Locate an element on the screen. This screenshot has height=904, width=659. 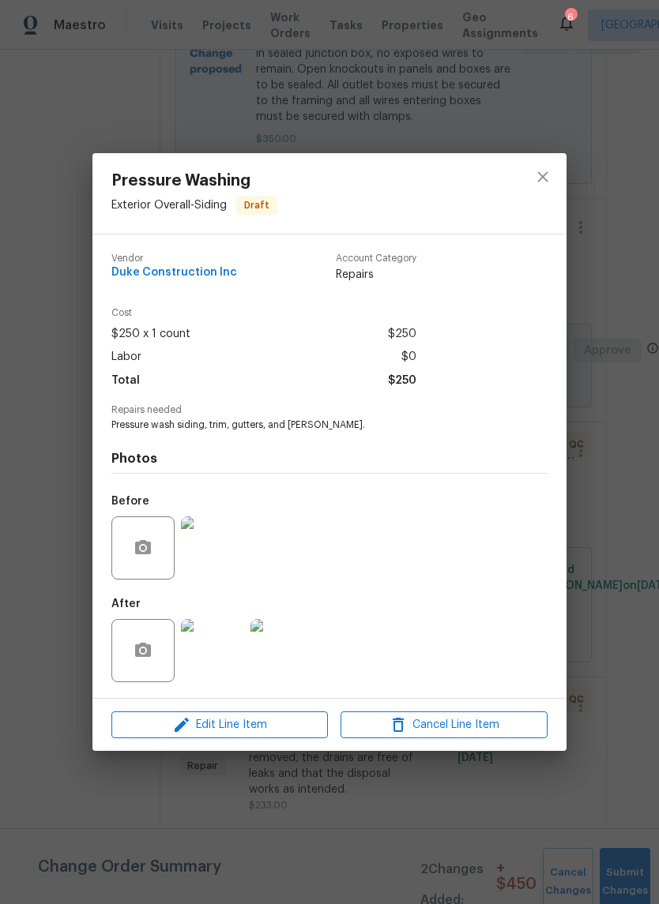
span: Cancel Line Item is located at coordinates (444, 725).